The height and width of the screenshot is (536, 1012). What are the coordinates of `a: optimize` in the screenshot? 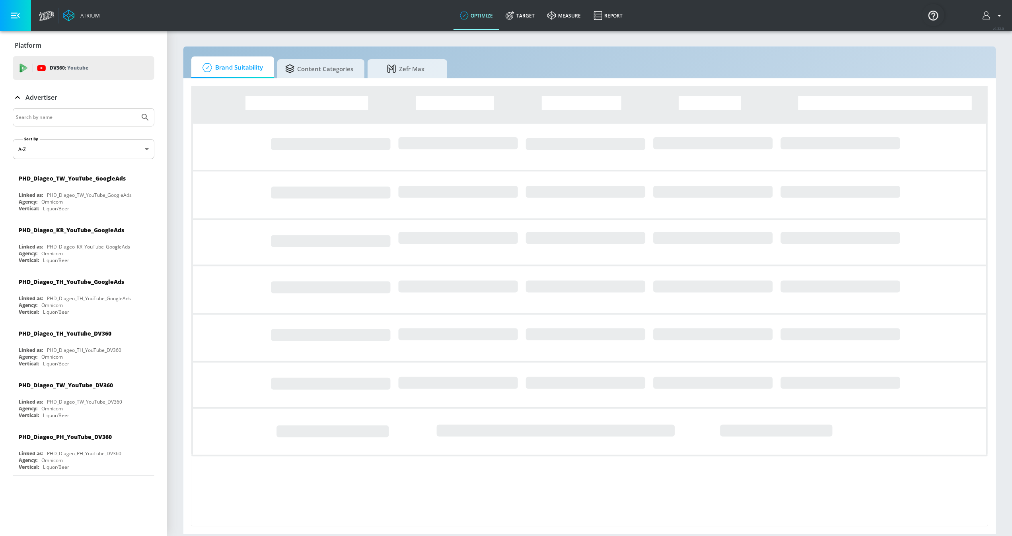 It's located at (476, 16).